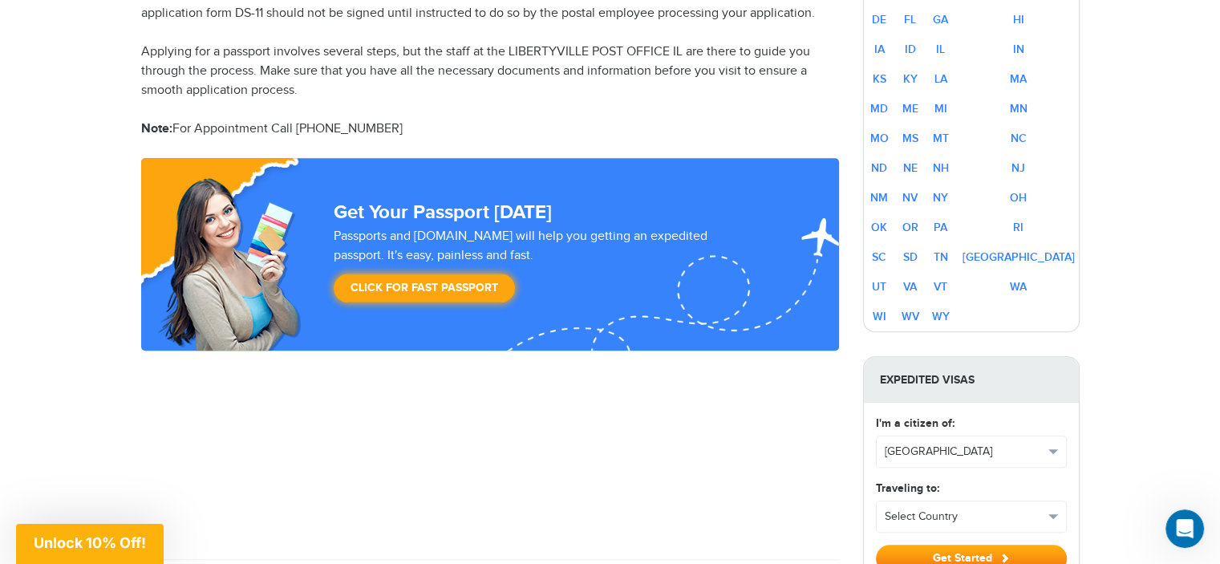 This screenshot has width=1220, height=564. What do you see at coordinates (911, 49) in the screenshot?
I see `a: ID` at bounding box center [911, 49].